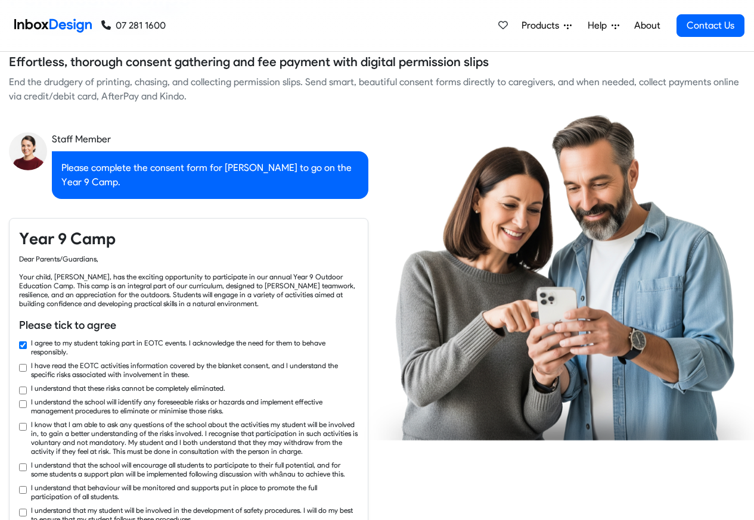 The width and height of the screenshot is (754, 520). Describe the element at coordinates (194, 348) in the screenshot. I see `label: I agree to my student taking part in EOTC events. I acknowledge the need for them to behave respo...` at that location.